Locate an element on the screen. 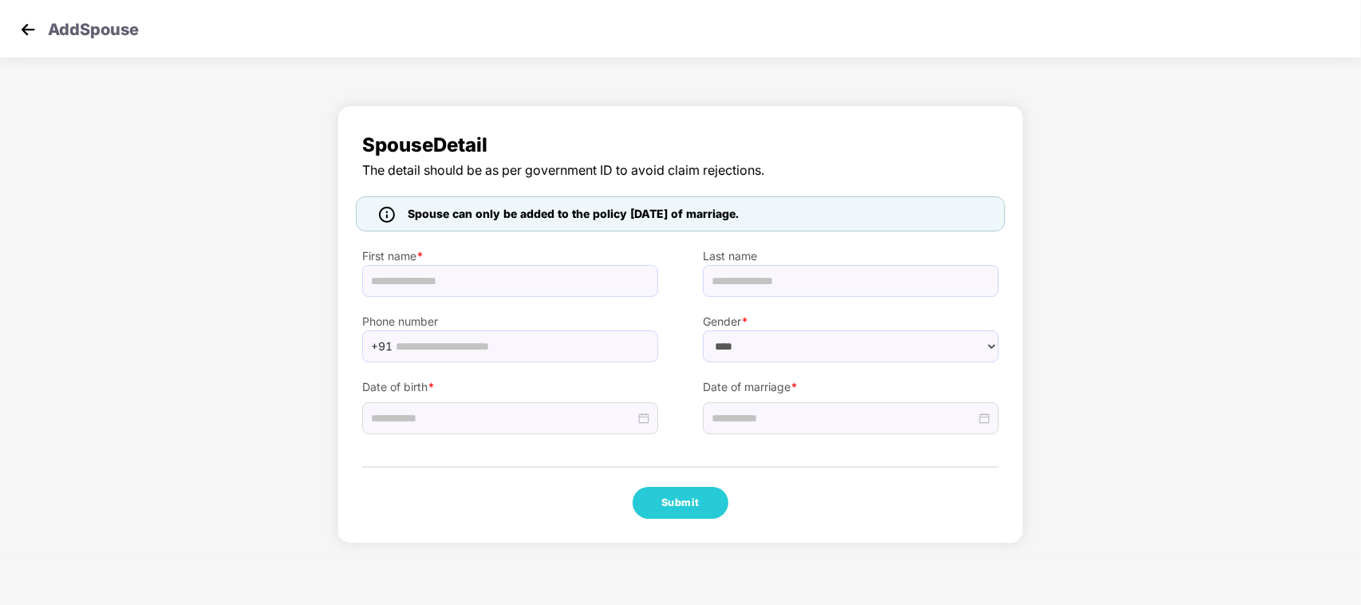 Image resolution: width=1361 pixels, height=605 pixels. span: +91 is located at coordinates (381, 346).